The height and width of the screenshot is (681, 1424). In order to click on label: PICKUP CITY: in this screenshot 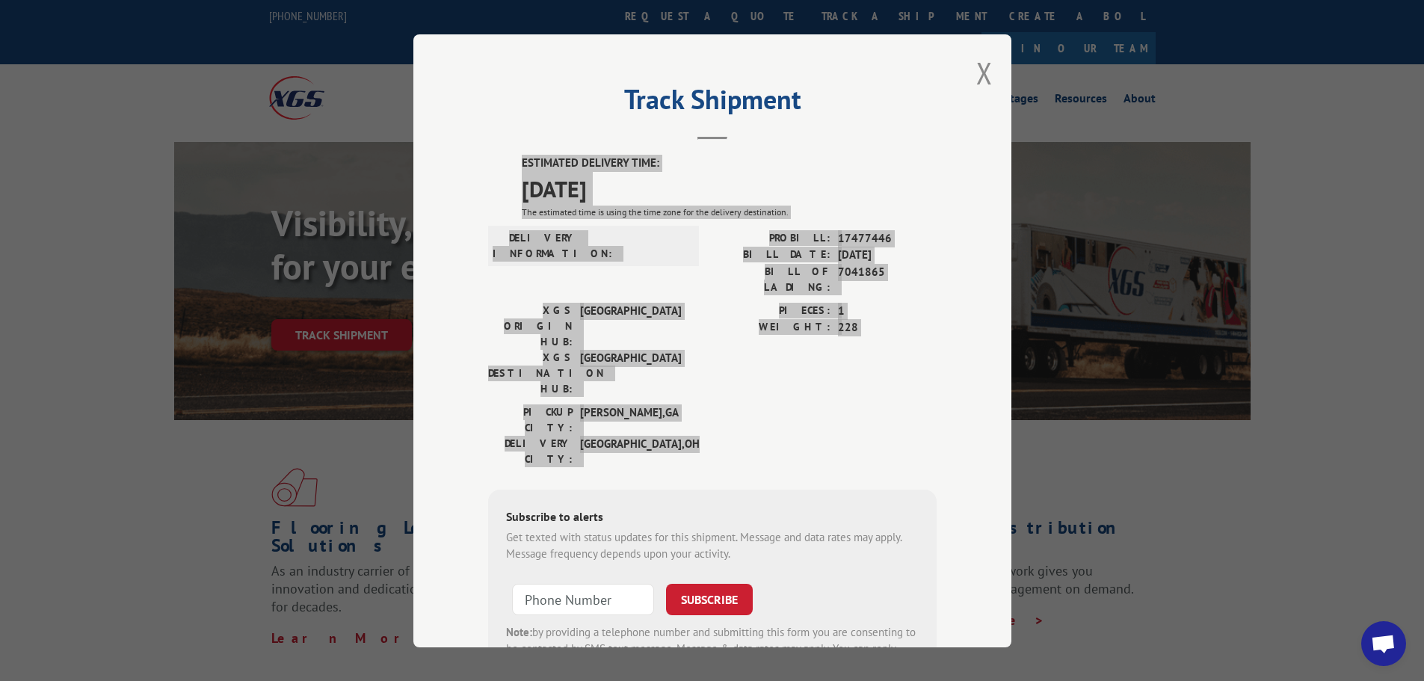, I will do `click(530, 419)`.